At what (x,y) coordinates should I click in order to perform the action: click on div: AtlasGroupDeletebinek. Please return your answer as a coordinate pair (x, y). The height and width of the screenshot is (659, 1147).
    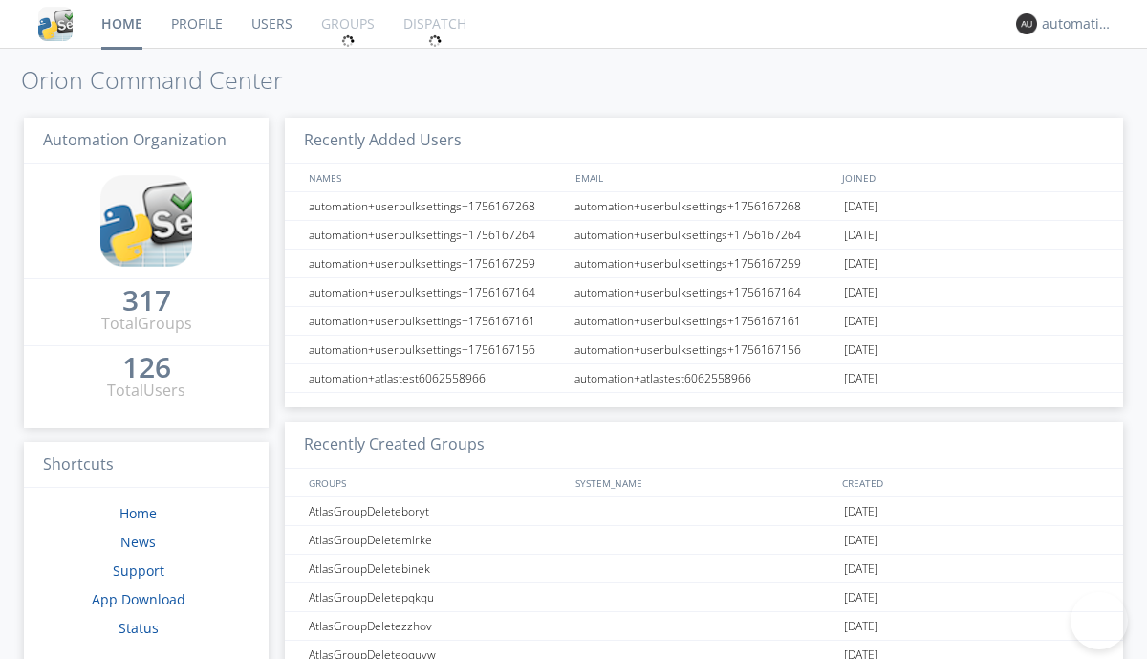
    Looking at the image, I should click on (436, 568).